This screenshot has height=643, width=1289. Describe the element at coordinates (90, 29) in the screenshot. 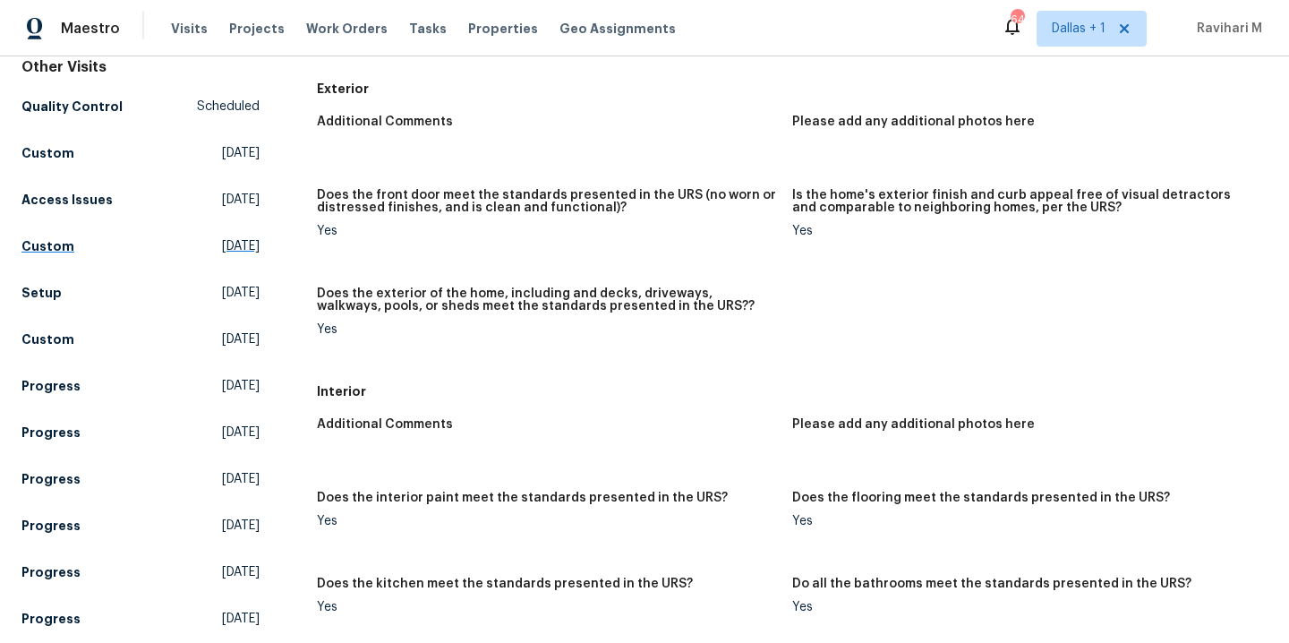

I see `span: Maestro` at that location.